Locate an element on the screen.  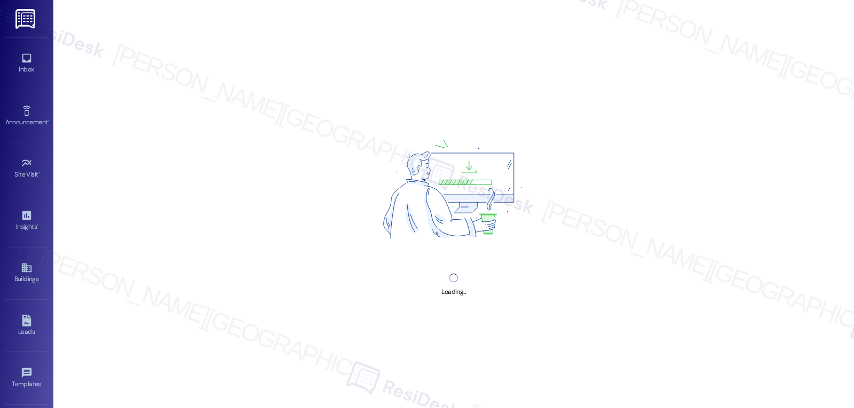
a: Templates • is located at coordinates (27, 378).